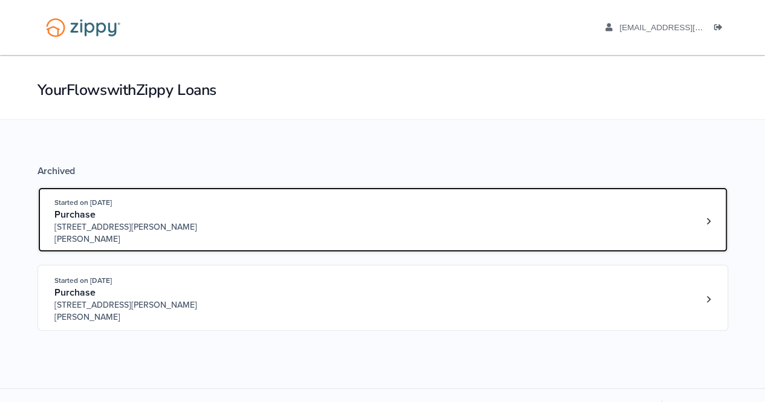 The image size is (765, 402). Describe the element at coordinates (709, 221) in the screenshot. I see `a: Loan number 4106845` at that location.